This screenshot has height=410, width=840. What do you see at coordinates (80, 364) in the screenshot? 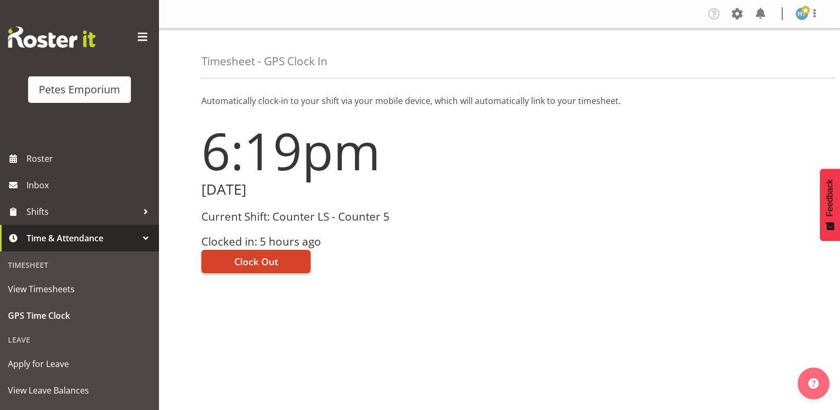
I see `a: Apply for Leave` at bounding box center [80, 364].